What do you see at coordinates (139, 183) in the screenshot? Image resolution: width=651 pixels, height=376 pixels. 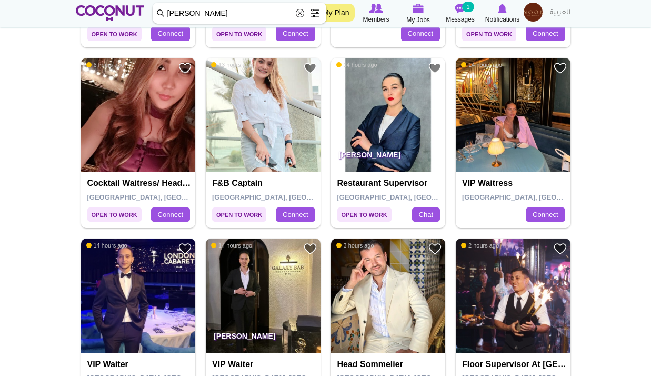 I see `h4: Cocktail Waitress/ head waitresses/vip waitress/waitress` at bounding box center [139, 183].